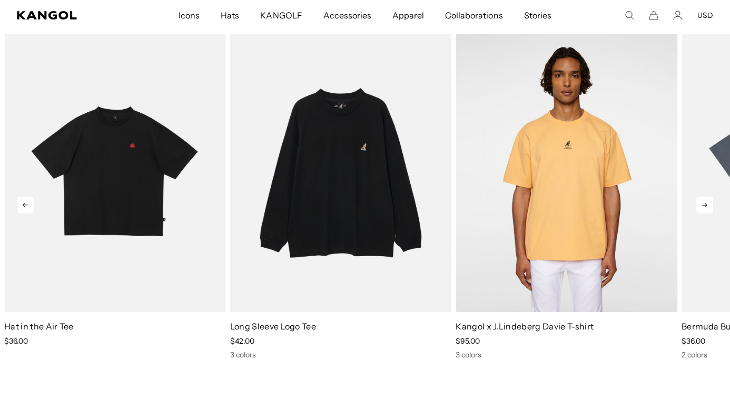 The image size is (730, 408). What do you see at coordinates (67, 15) in the screenshot?
I see `a: Kangol` at bounding box center [67, 15].